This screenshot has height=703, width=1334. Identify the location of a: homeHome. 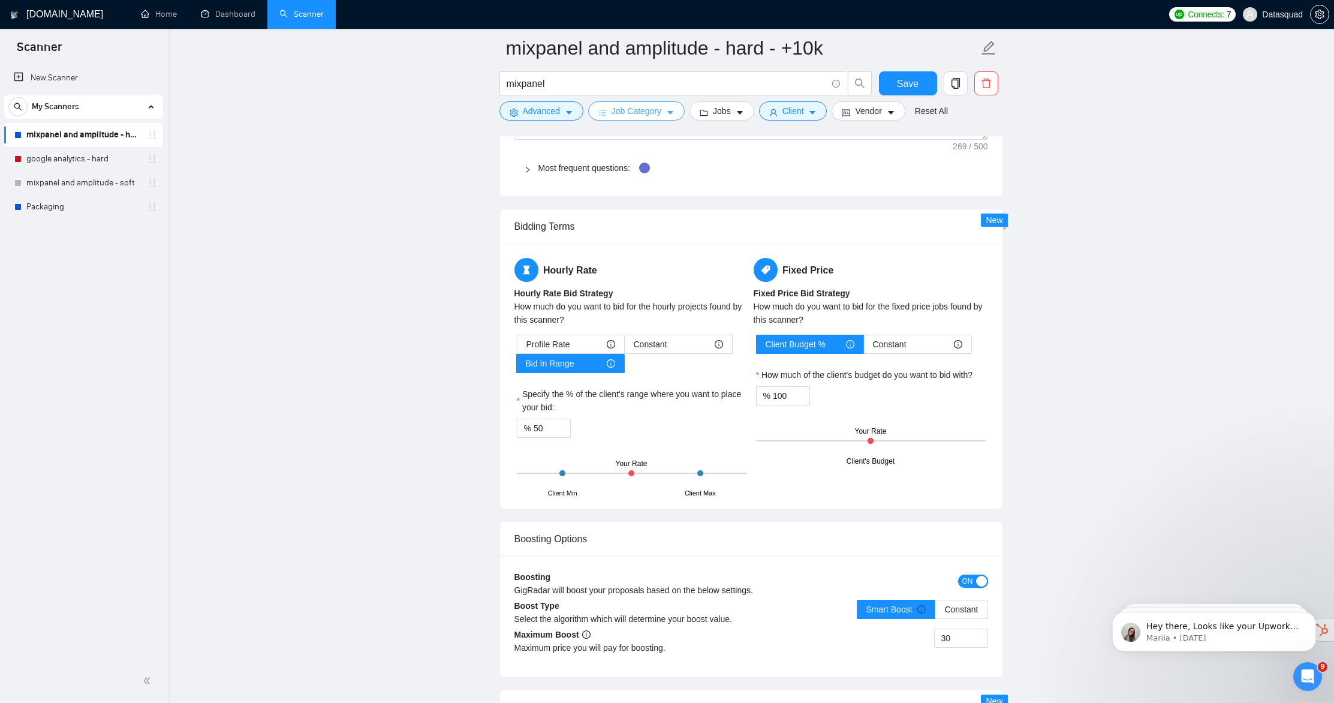
(159, 14).